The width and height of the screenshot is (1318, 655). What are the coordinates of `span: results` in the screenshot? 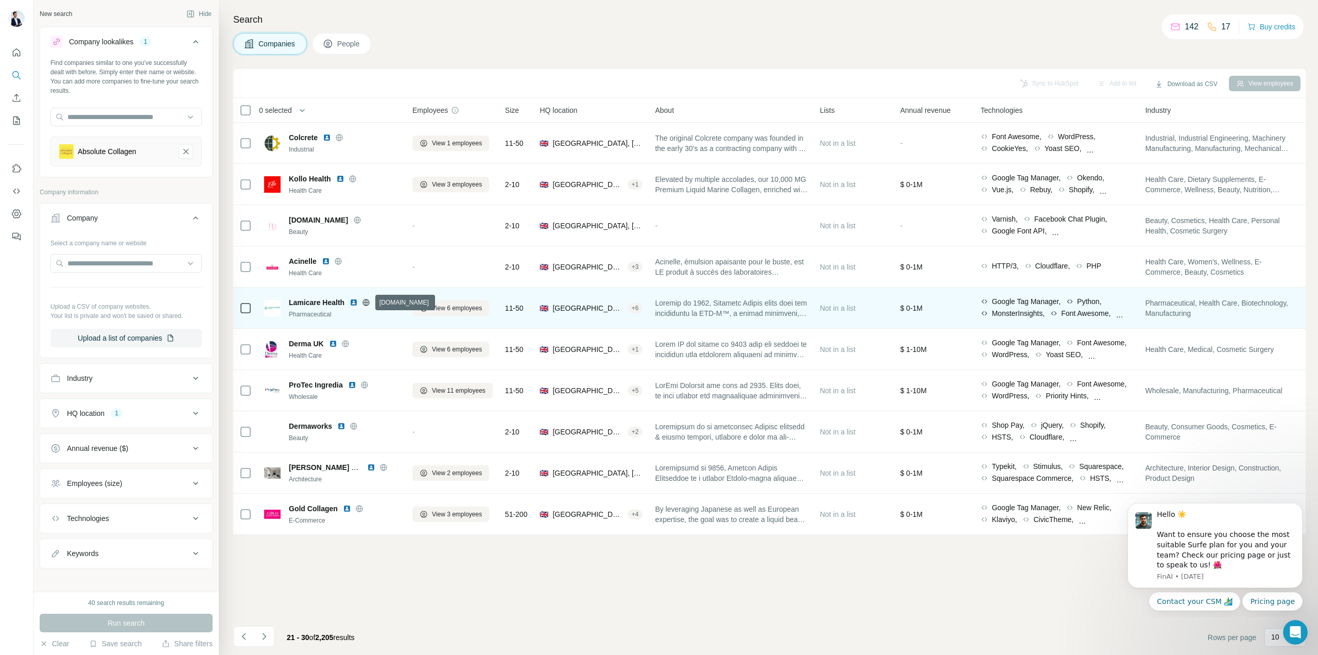 It's located at (321, 637).